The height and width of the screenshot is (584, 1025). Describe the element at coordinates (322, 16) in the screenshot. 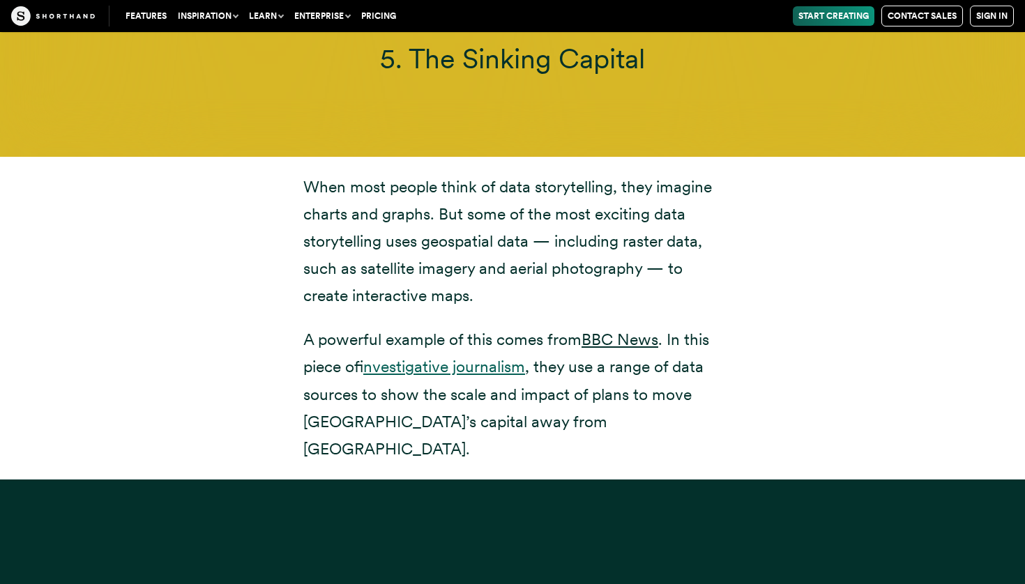

I see `button: Enterprise` at that location.